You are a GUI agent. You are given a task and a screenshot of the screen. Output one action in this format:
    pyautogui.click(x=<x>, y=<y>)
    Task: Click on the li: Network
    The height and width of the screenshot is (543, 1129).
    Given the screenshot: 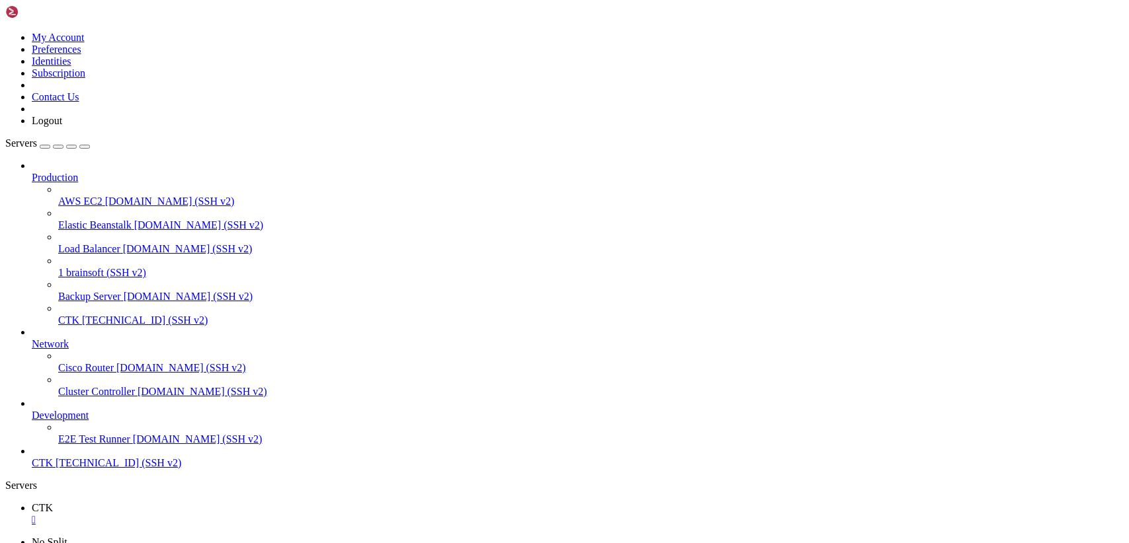 What is the action you would take?
    pyautogui.click(x=577, y=362)
    